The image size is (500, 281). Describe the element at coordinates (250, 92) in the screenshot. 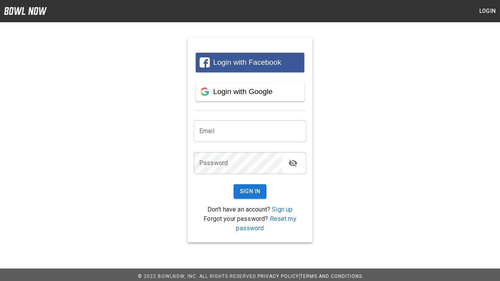

I see `button: Login with Google` at that location.